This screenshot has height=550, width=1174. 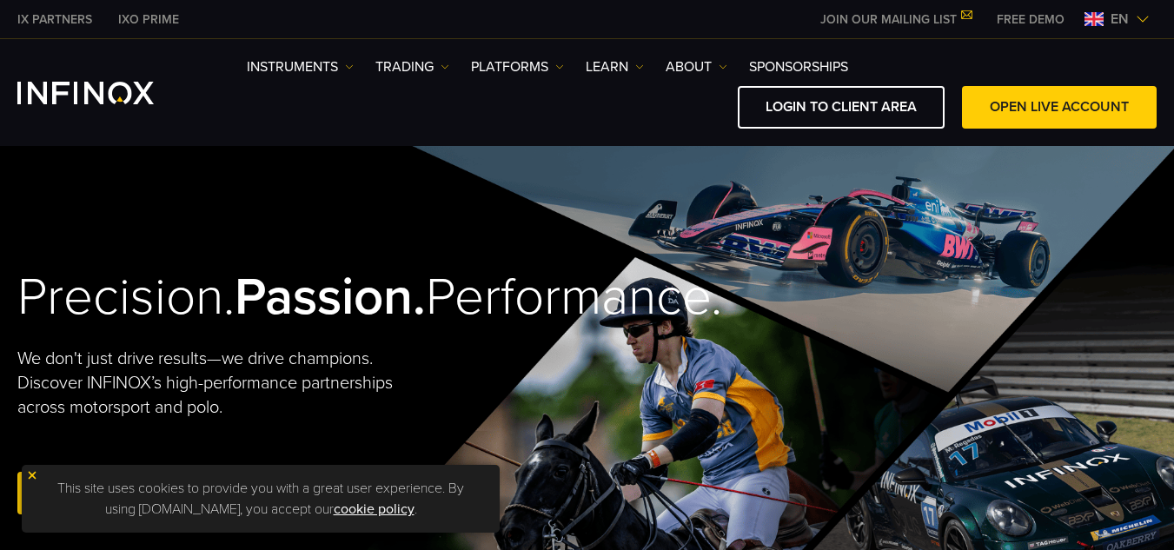 I want to click on span: en, so click(x=1119, y=19).